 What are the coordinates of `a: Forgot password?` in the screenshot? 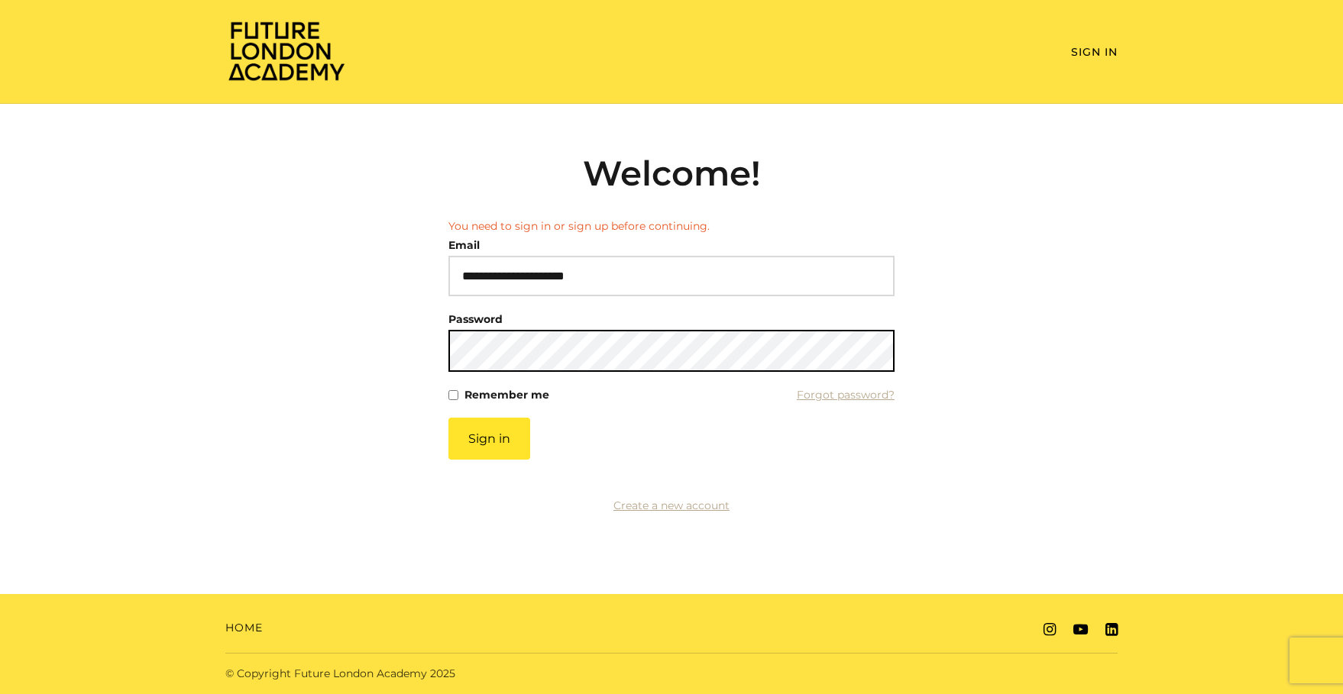 It's located at (846, 395).